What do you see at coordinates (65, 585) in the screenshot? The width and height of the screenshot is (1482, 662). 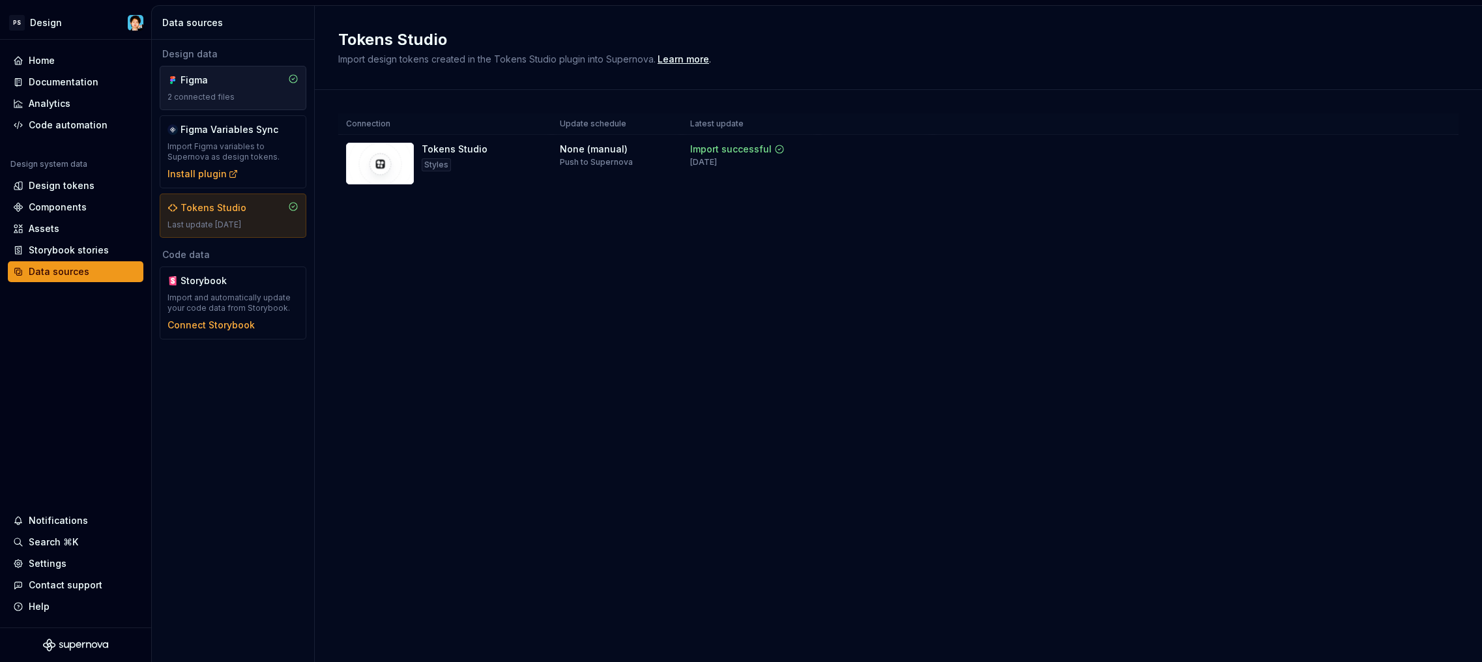 I see `div: Contact support` at bounding box center [65, 585].